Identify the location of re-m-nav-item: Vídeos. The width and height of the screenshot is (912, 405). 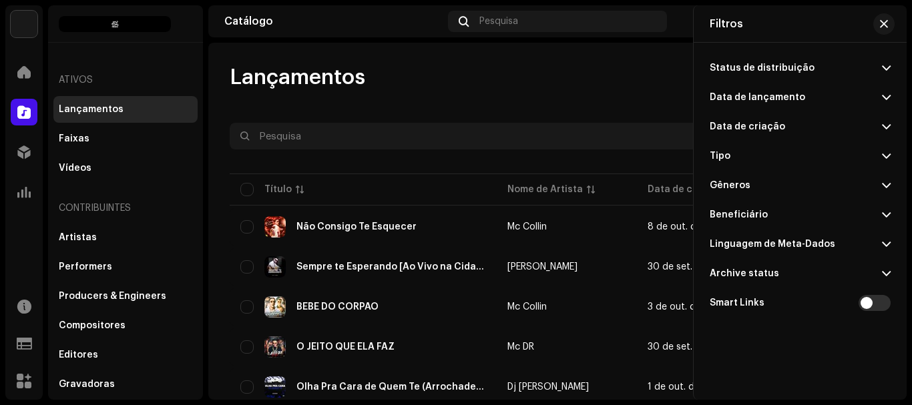
(126, 168).